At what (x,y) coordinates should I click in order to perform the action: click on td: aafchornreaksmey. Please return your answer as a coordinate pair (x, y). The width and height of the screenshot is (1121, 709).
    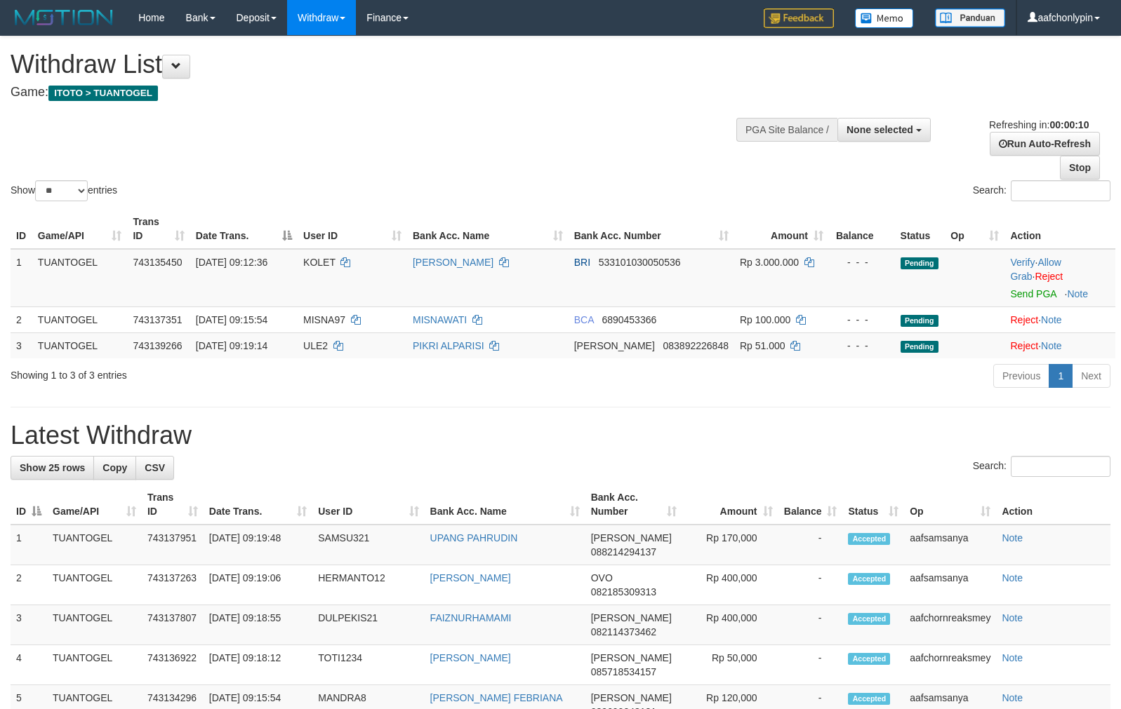
    Looking at the image, I should click on (949, 625).